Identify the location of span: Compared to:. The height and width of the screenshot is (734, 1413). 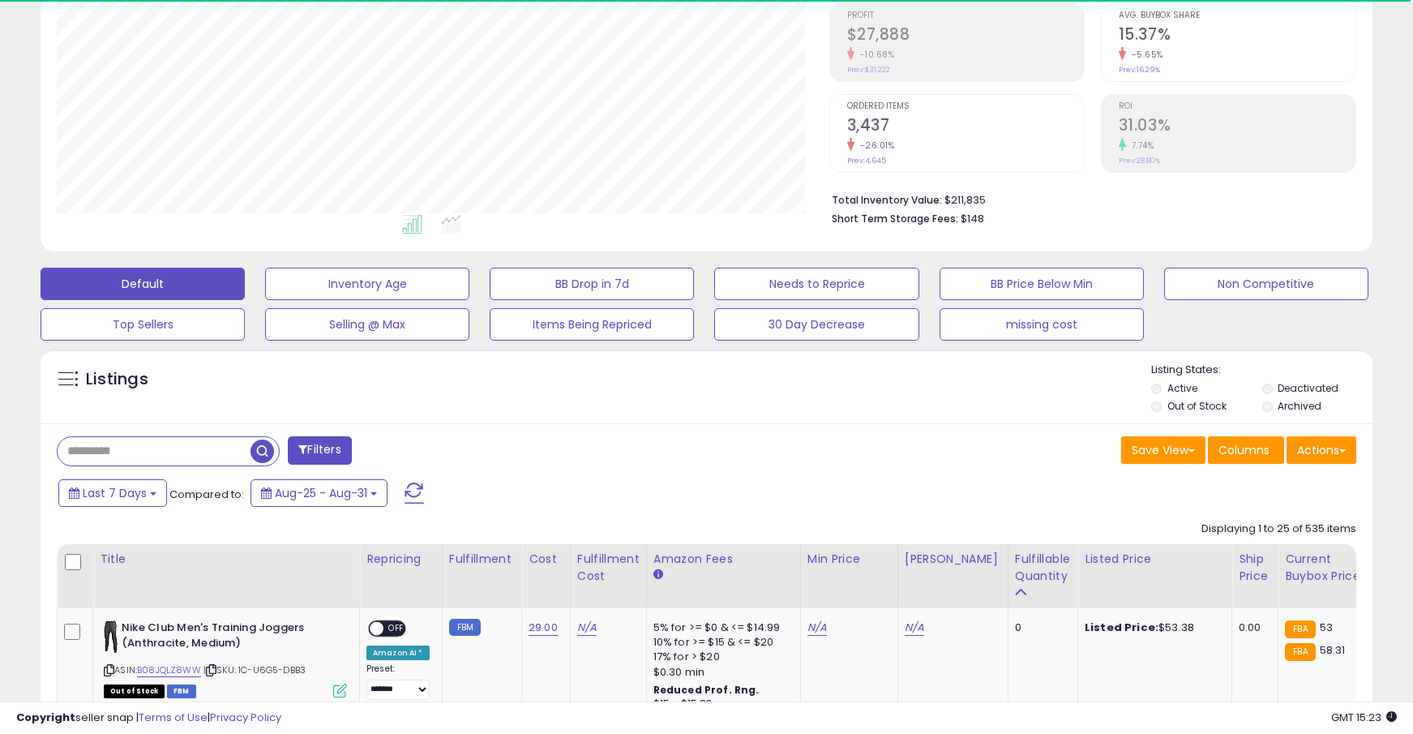
(207, 494).